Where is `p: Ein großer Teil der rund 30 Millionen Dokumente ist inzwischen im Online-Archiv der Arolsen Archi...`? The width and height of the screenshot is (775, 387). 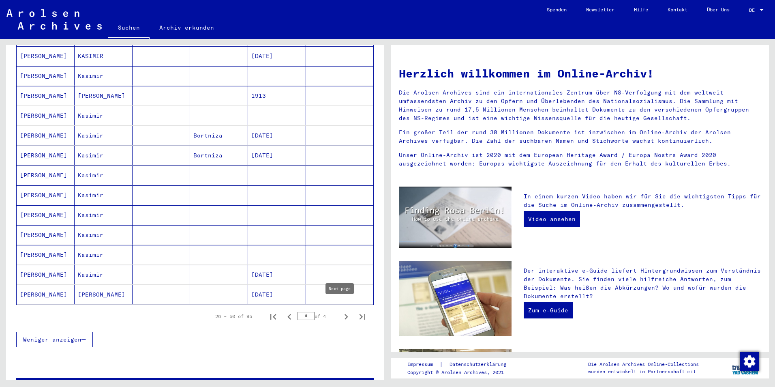 p: Ein großer Teil der rund 30 Millionen Dokumente ist inzwischen im Online-Archiv der Arolsen Archi... is located at coordinates (580, 137).